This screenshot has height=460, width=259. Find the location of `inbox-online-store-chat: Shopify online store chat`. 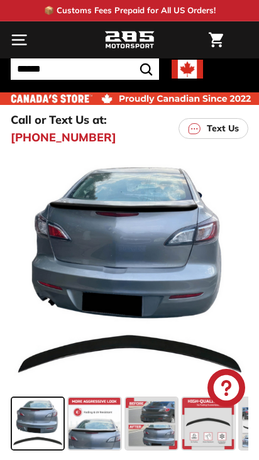

inbox-online-store-chat: Shopify online store chat is located at coordinates (226, 389).